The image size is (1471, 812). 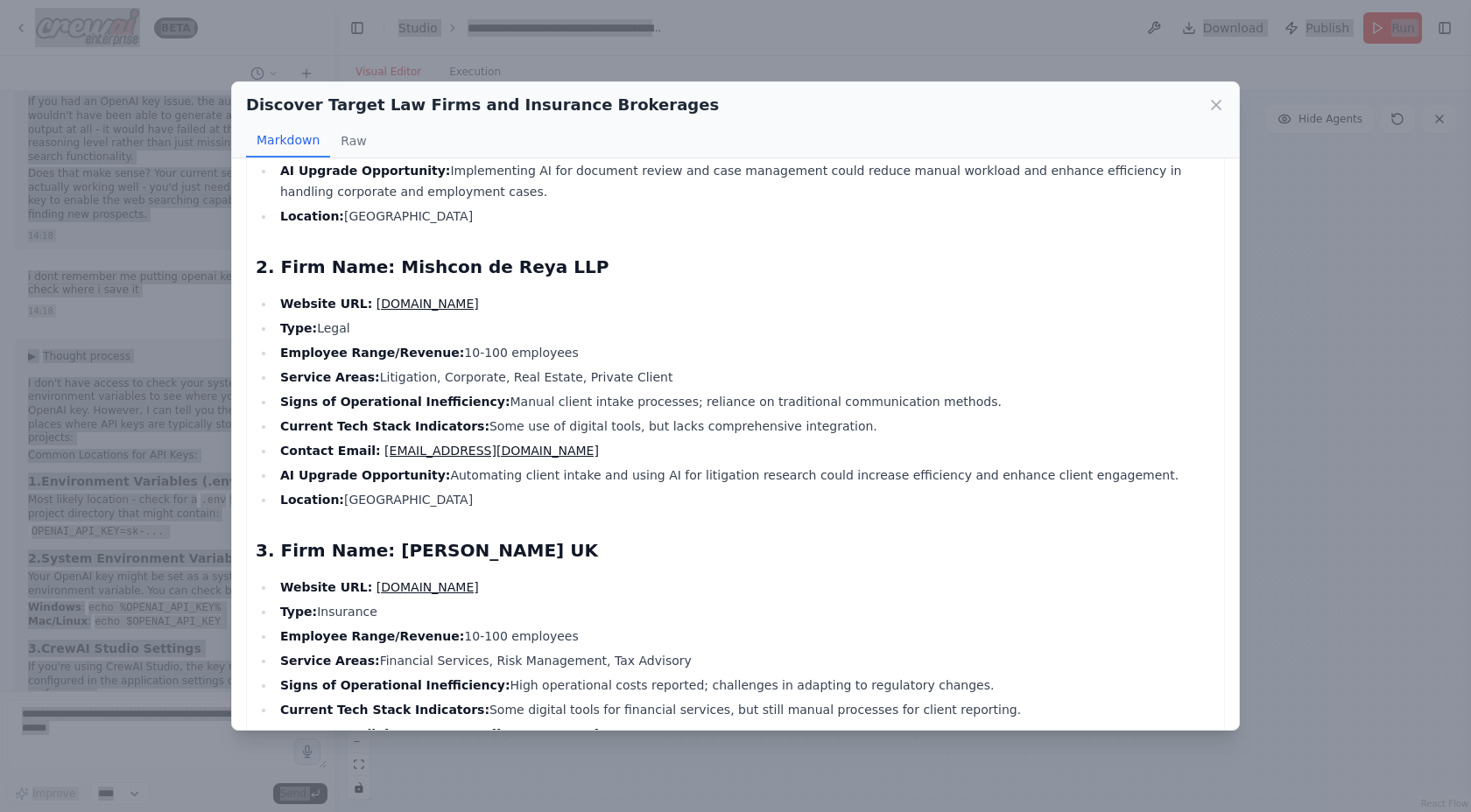 What do you see at coordinates (353, 141) in the screenshot?
I see `button: Raw` at bounding box center [353, 141].